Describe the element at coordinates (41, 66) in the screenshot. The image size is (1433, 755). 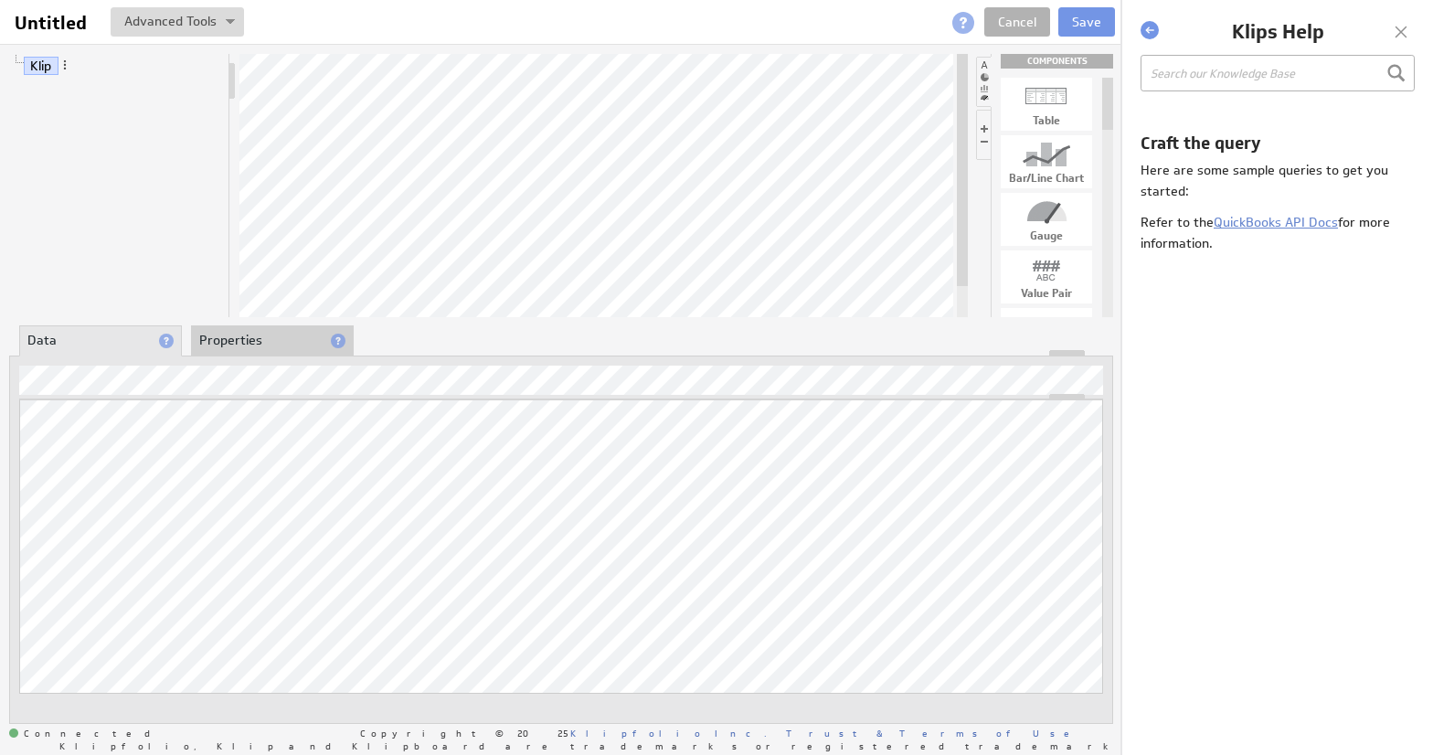
I see `a: Klip` at that location.